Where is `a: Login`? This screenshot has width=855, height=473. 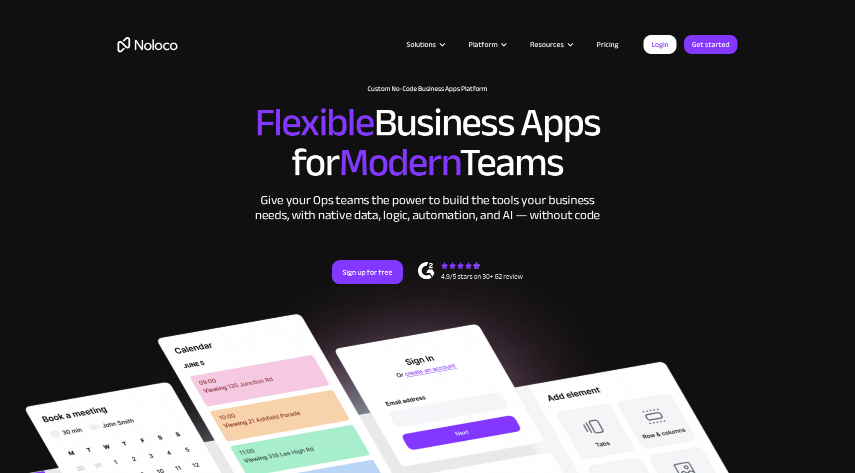 a: Login is located at coordinates (660, 44).